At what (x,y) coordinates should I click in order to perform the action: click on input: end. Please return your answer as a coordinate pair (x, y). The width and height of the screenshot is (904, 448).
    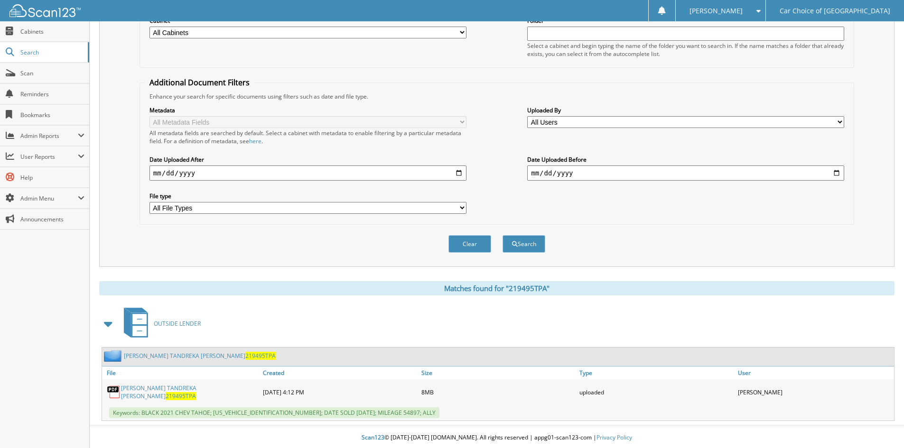
    Looking at the image, I should click on (686, 173).